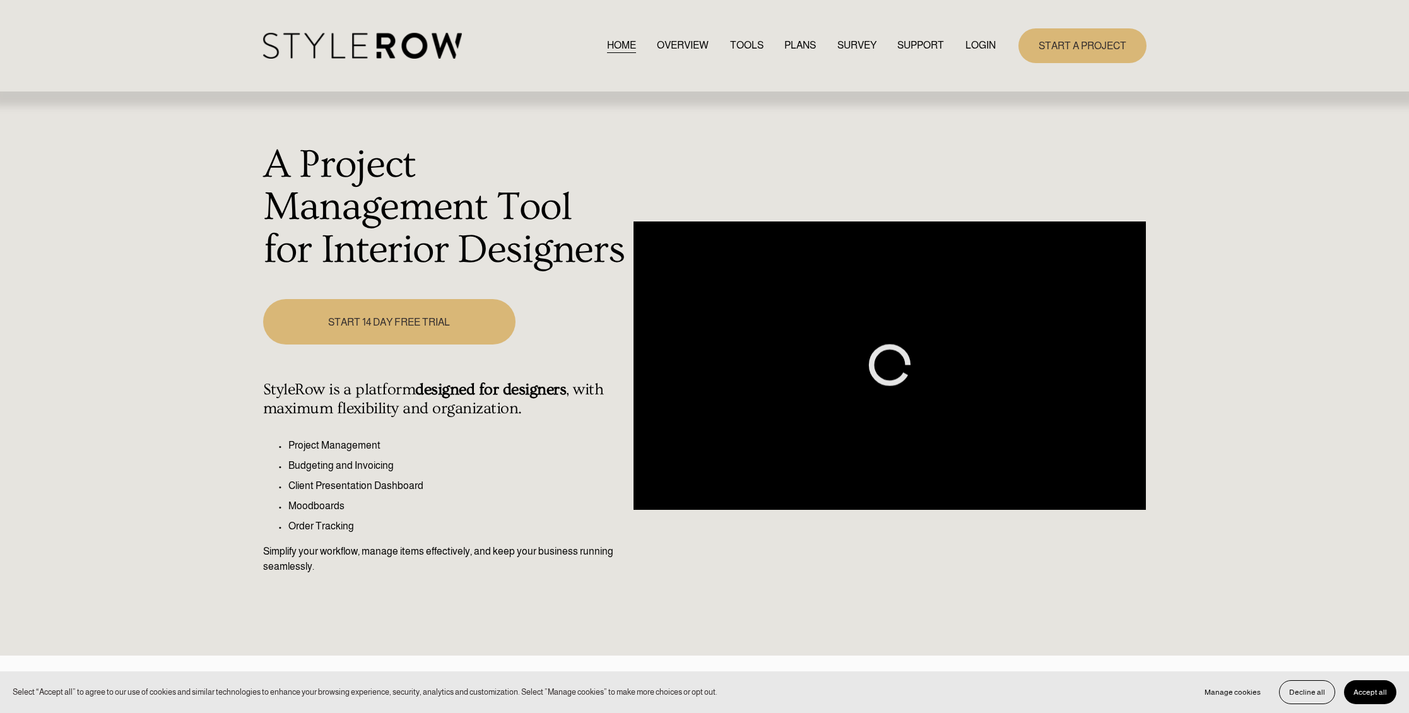  Describe the element at coordinates (921, 45) in the screenshot. I see `span: SUPPORT` at that location.